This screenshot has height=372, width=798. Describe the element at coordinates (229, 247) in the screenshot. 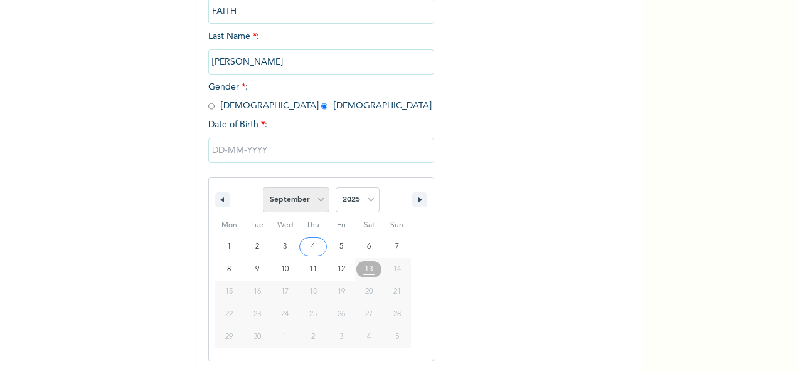

I see `span: 1` at that location.